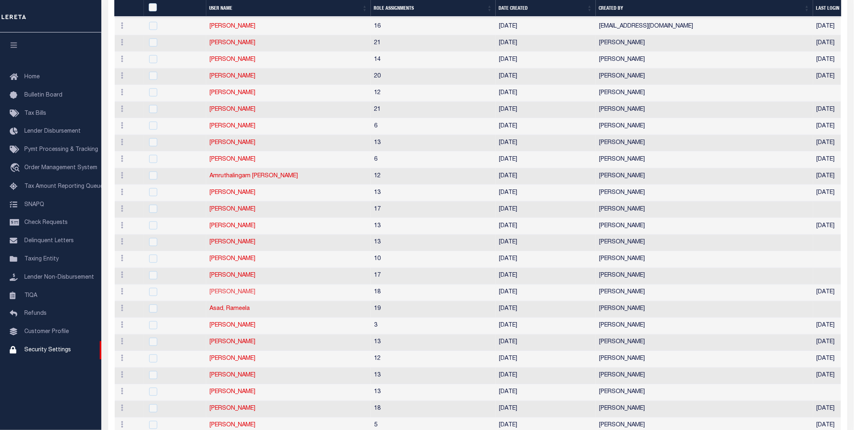  What do you see at coordinates (43, 95) in the screenshot?
I see `span: Bulletin Board` at bounding box center [43, 95].